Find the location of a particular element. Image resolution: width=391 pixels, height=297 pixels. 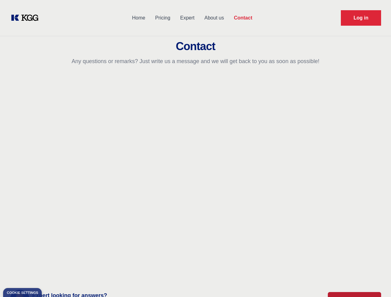

h2: Contact is located at coordinates (195, 46).